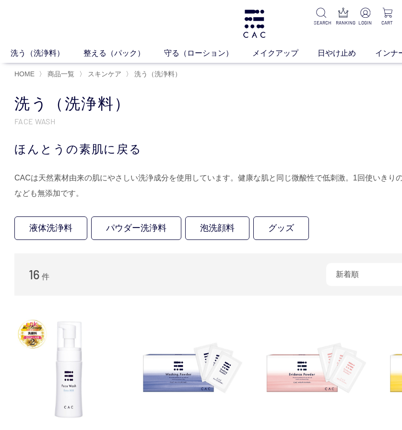  What do you see at coordinates (61, 74) in the screenshot?
I see `span: 商品一覧` at bounding box center [61, 74].